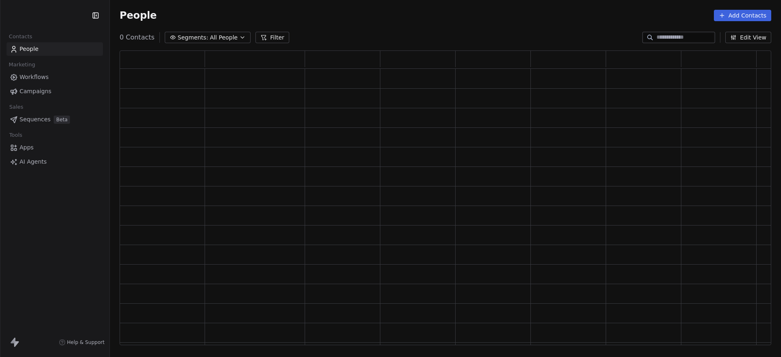 The height and width of the screenshot is (357, 781). What do you see at coordinates (55, 77) in the screenshot?
I see `a: Workflows` at bounding box center [55, 77].